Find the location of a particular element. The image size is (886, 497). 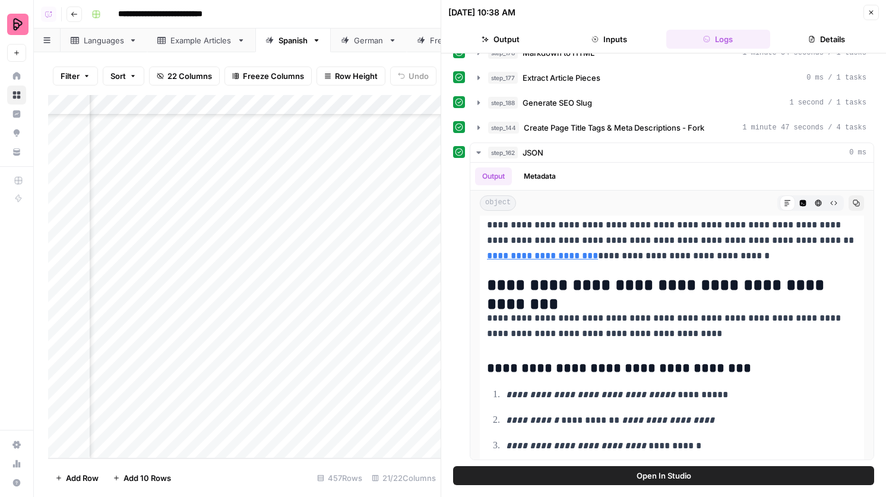

div: 21/22 Columns is located at coordinates (404, 478).